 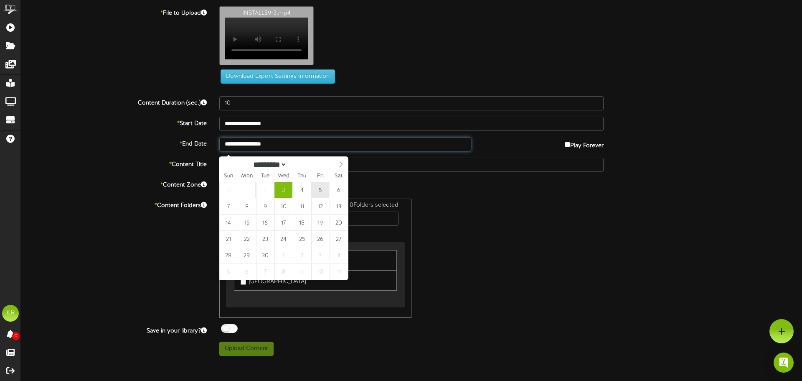 What do you see at coordinates (284, 176) in the screenshot?
I see `span: Wed` at bounding box center [284, 176].